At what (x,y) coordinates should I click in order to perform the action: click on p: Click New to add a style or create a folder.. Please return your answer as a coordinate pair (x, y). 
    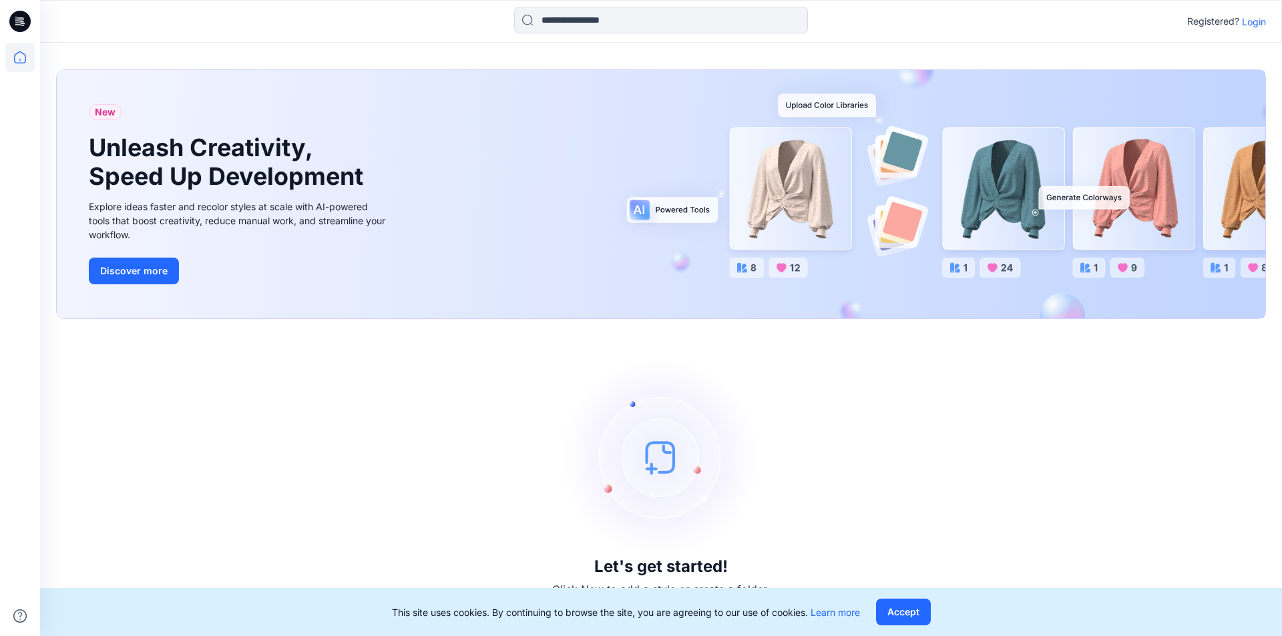
    Looking at the image, I should click on (661, 589).